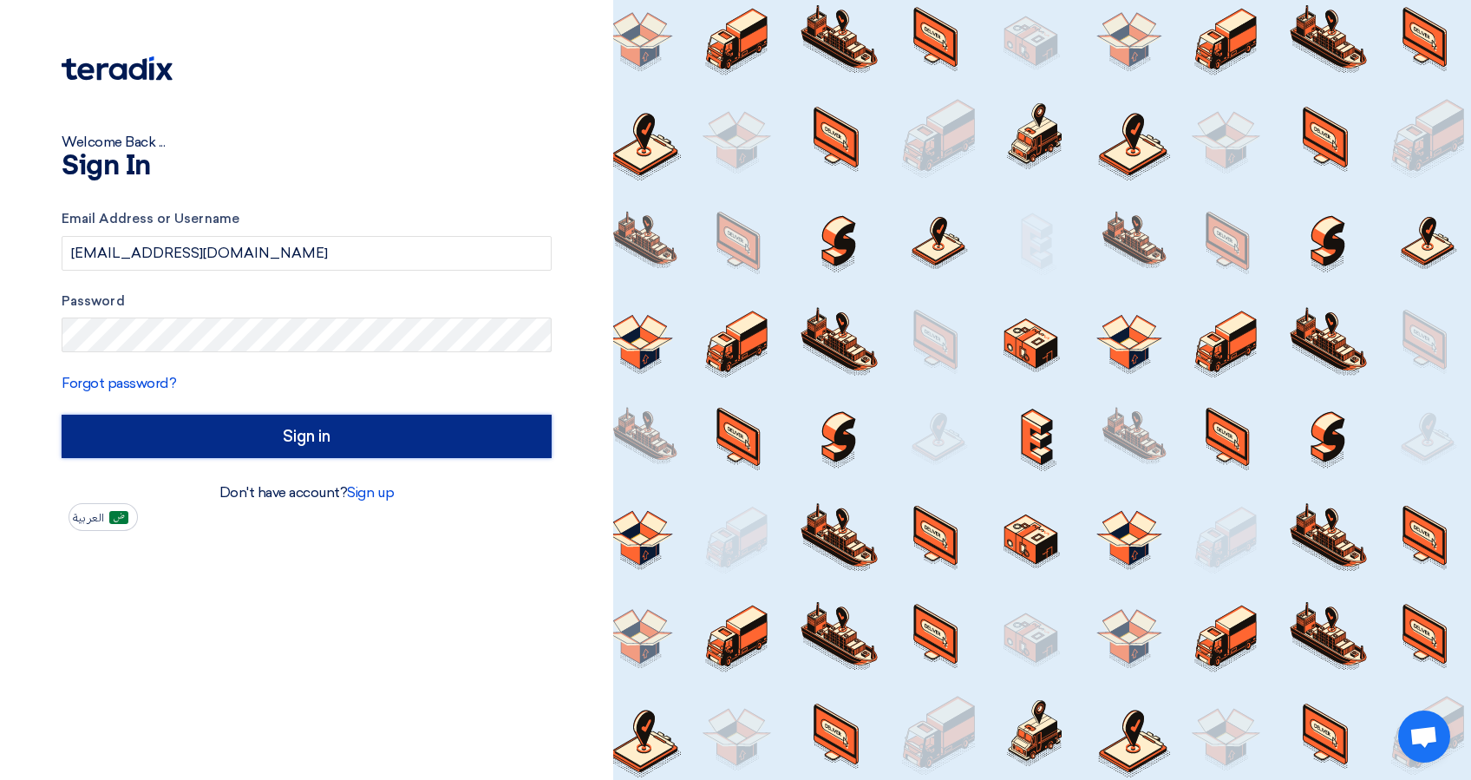  Describe the element at coordinates (119, 517) in the screenshot. I see `img: ar-AR.png` at that location.